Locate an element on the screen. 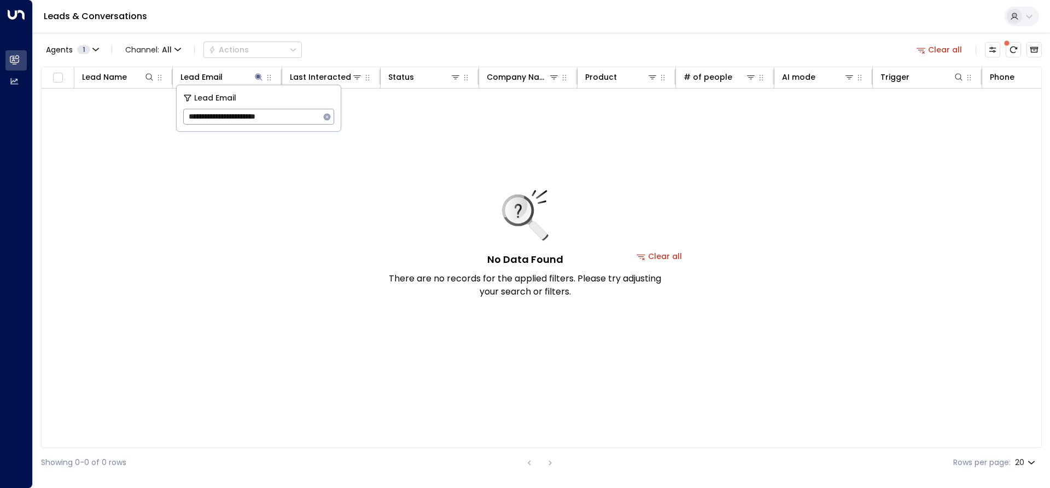  p: There are no records for the applied filters. Please try adjusting your search or filters. is located at coordinates (525, 285).